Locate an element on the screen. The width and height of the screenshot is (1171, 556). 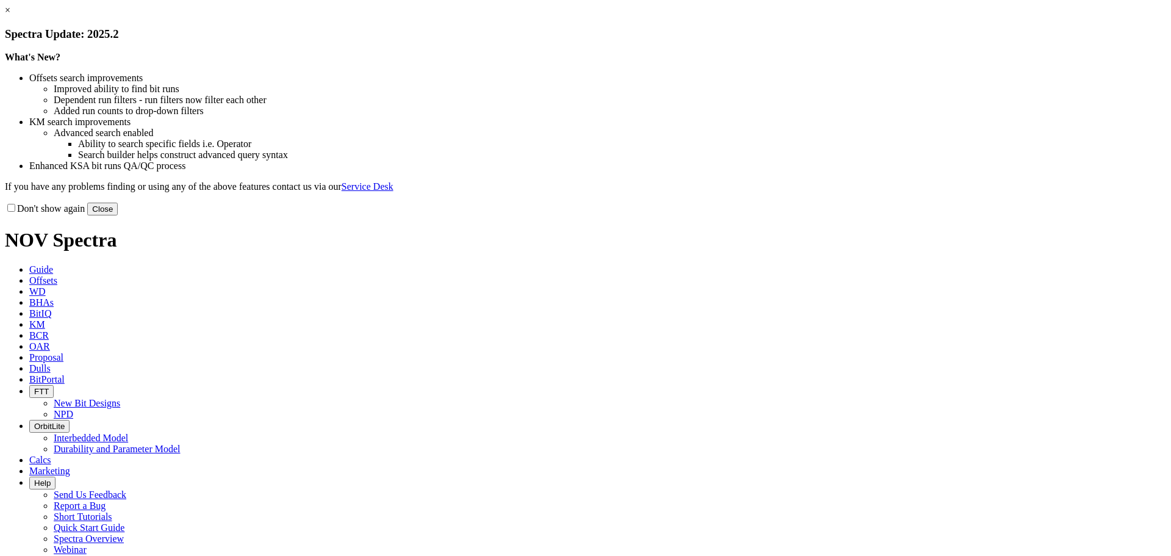
a: Quick Start Guide is located at coordinates (89, 527).